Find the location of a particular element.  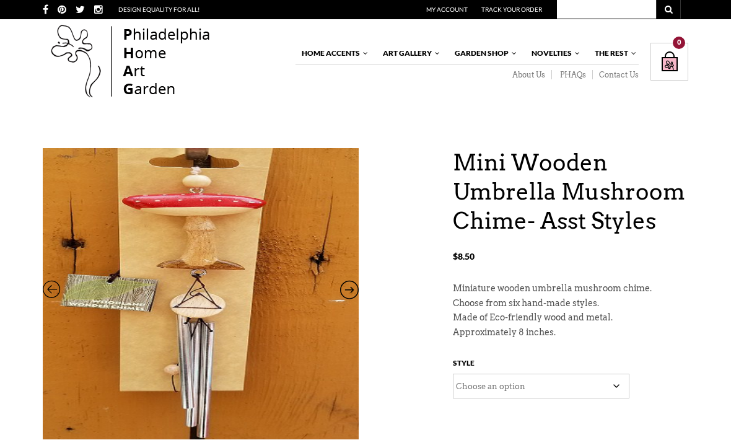

p: Made of Eco-friendly wood and metal. is located at coordinates (571, 318).